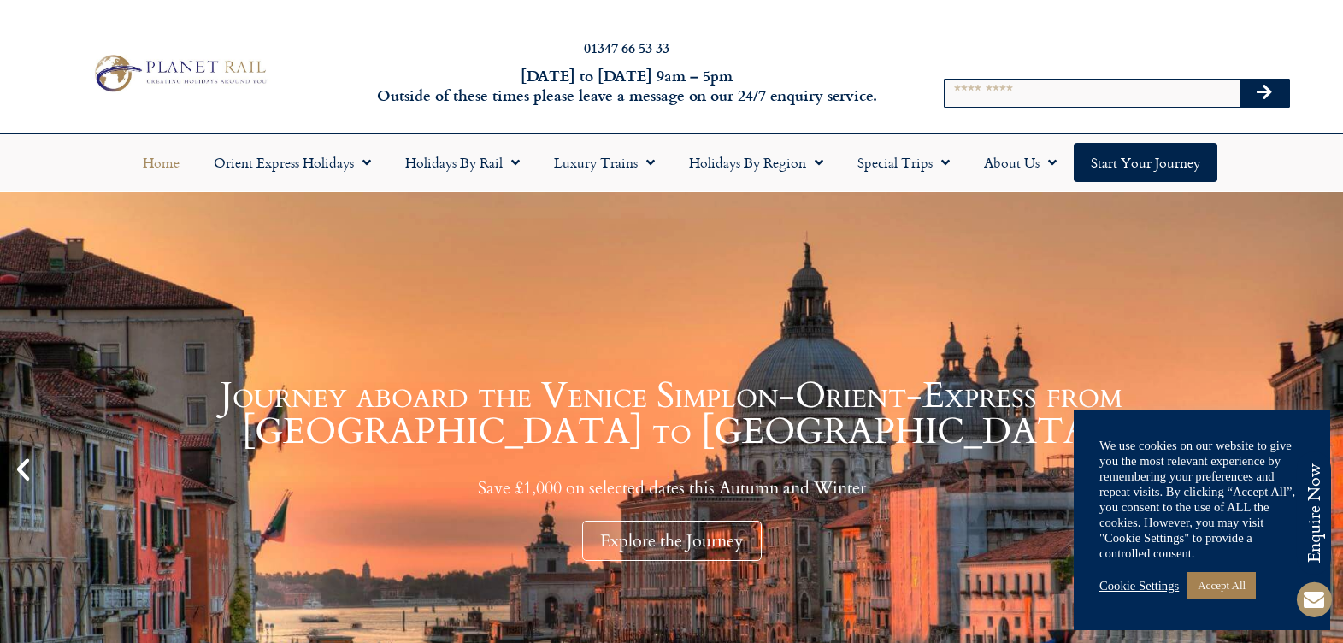 The width and height of the screenshot is (1343, 643). I want to click on div: We use cookies on our website to give you the most relevant experience by remembering your prefer..., so click(1202, 499).